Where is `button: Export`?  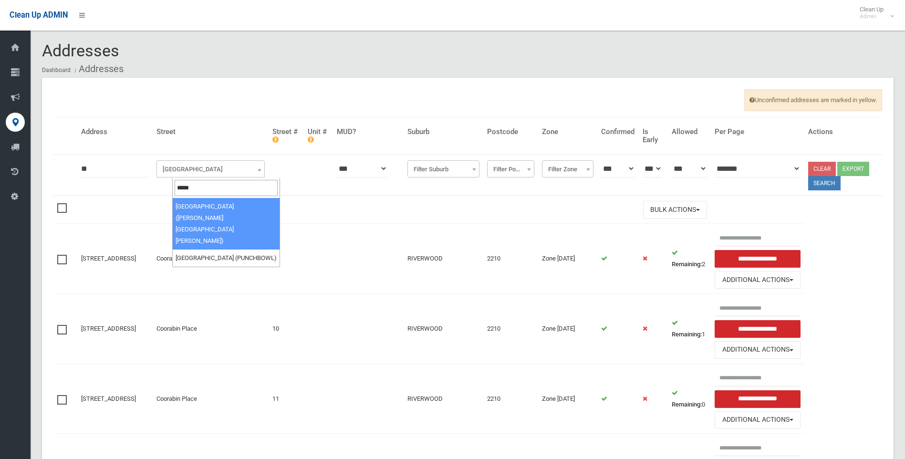
button: Export is located at coordinates (853, 169).